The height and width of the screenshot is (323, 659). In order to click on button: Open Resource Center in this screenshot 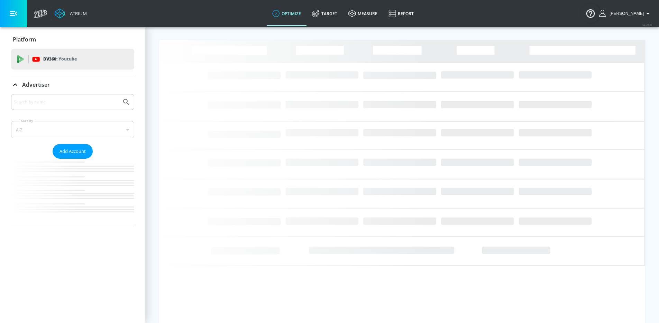, I will do `click(591, 13)`.